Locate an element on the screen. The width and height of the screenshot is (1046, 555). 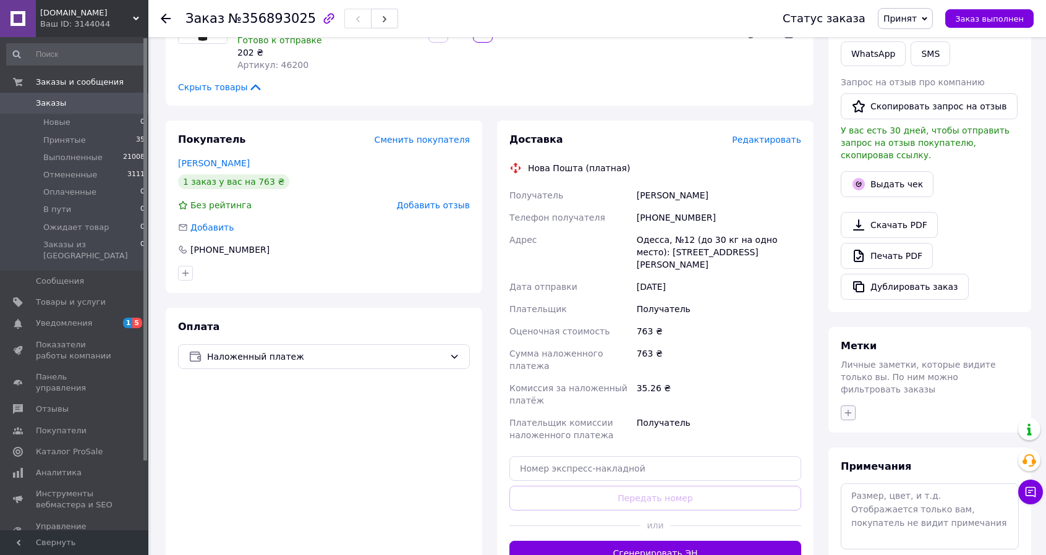
span: AIDA-PARTS.DP.UA is located at coordinates (87, 13).